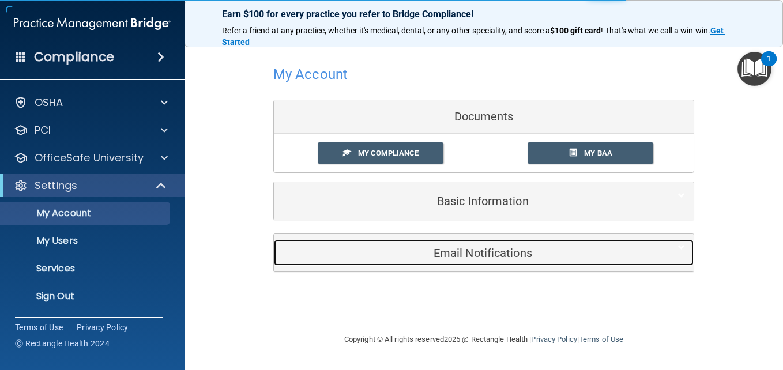 The height and width of the screenshot is (370, 783). What do you see at coordinates (466, 201) in the screenshot?
I see `h5: Basic Information` at bounding box center [466, 201].